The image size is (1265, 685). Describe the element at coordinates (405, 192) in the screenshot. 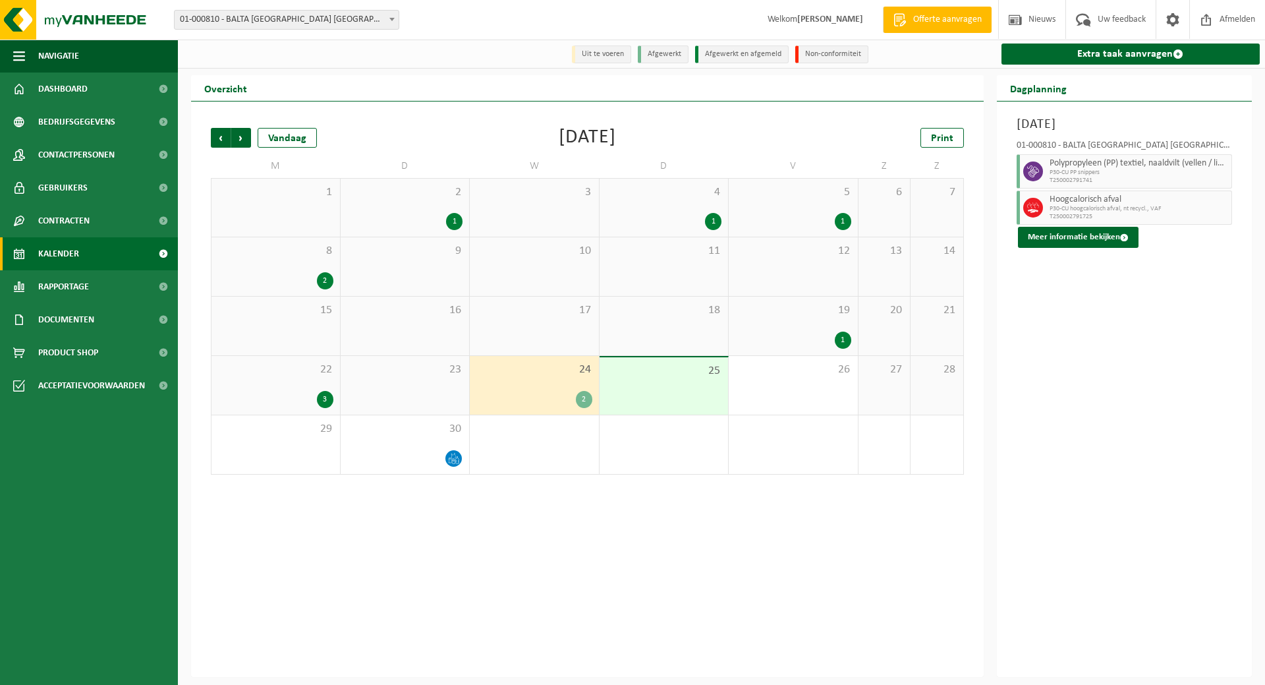

I see `span: 2` at that location.